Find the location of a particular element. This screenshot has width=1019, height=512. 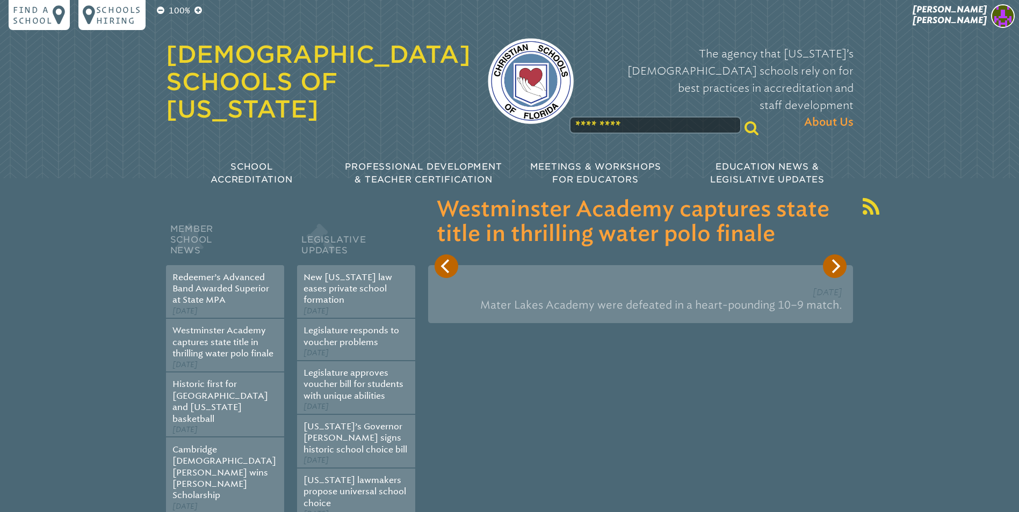

p: Find a school is located at coordinates (33, 15).